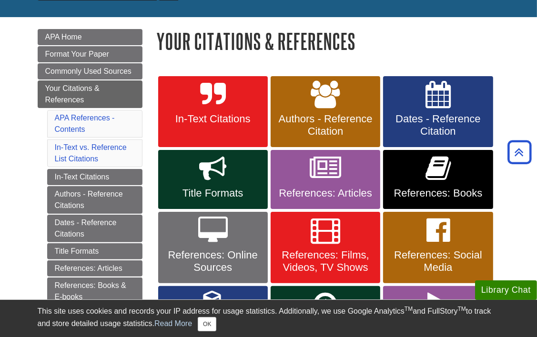 The image size is (537, 337). Describe the element at coordinates (325, 261) in the screenshot. I see `span: References: Films, Videos, TV Shows` at that location.